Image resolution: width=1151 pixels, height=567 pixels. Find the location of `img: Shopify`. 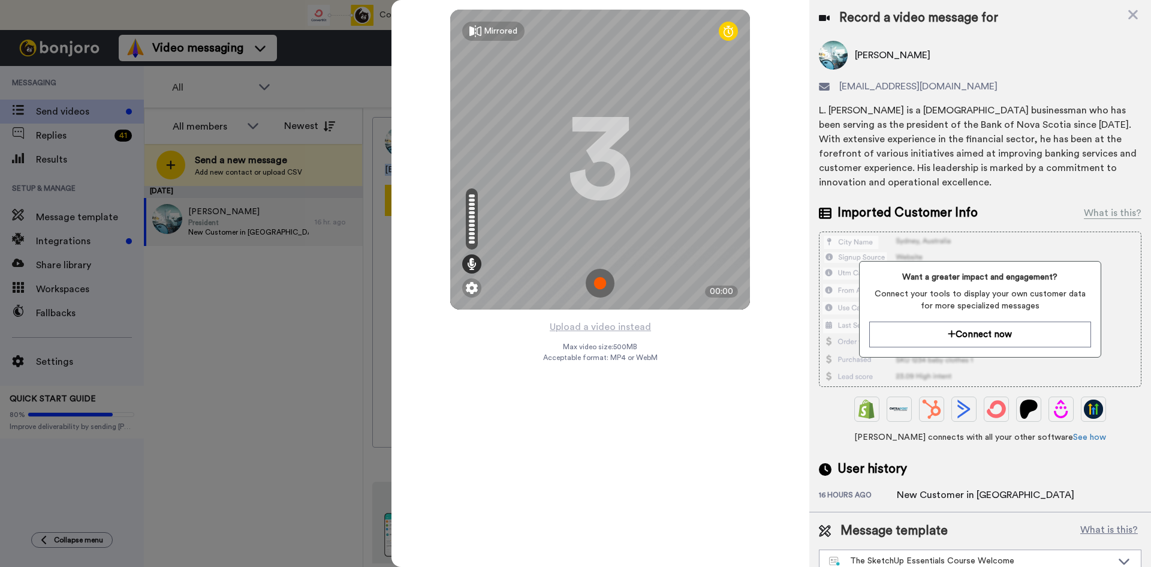

img: Shopify is located at coordinates (867, 409).